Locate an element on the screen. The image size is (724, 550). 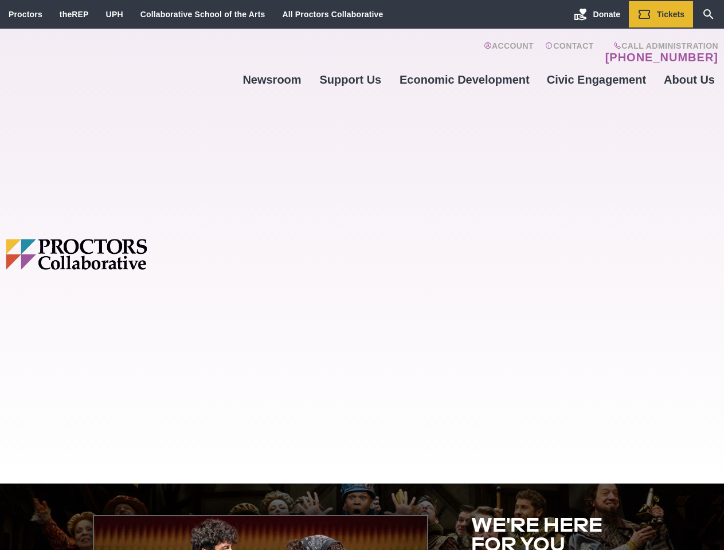
a: Newsroom is located at coordinates (272, 80).